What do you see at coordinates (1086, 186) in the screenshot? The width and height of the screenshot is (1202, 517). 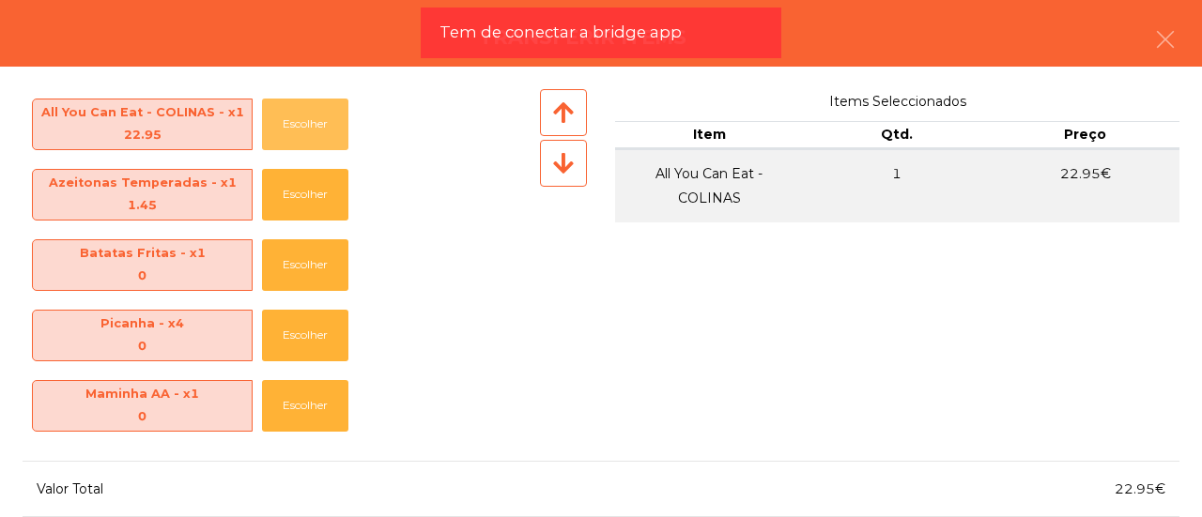 I see `td: 22.95€` at bounding box center [1086, 186].